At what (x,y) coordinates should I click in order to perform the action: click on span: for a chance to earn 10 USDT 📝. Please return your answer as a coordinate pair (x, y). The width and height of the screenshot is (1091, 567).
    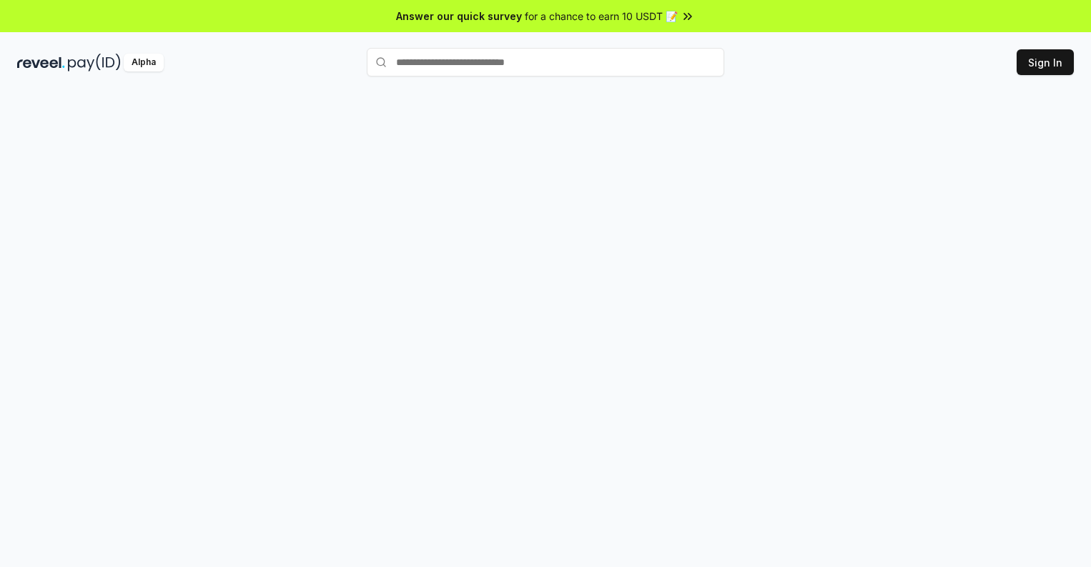
    Looking at the image, I should click on (601, 16).